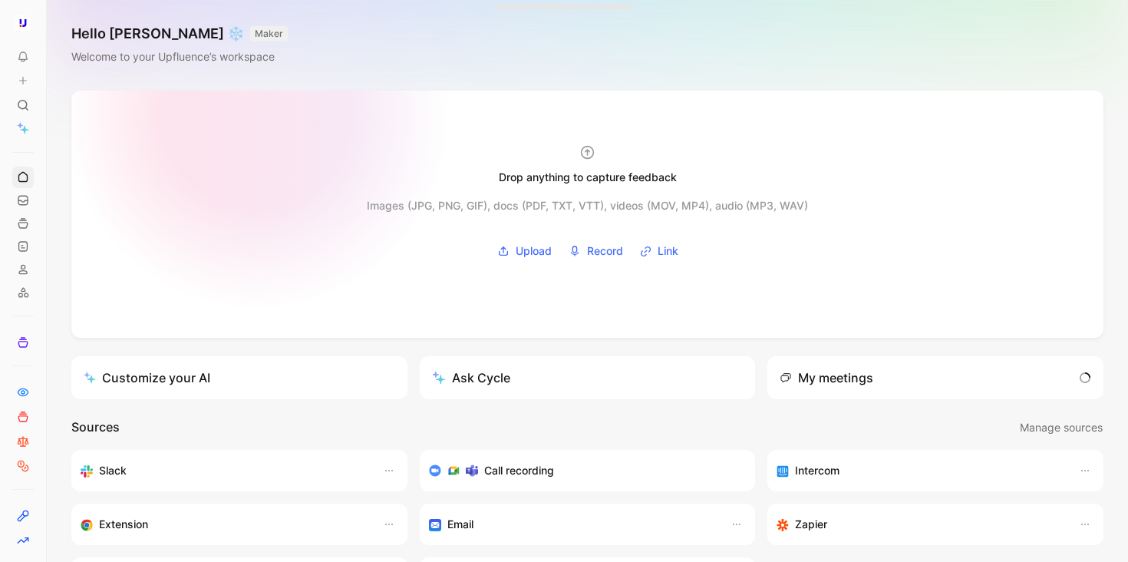  What do you see at coordinates (269, 34) in the screenshot?
I see `button: MAKER` at bounding box center [269, 34].